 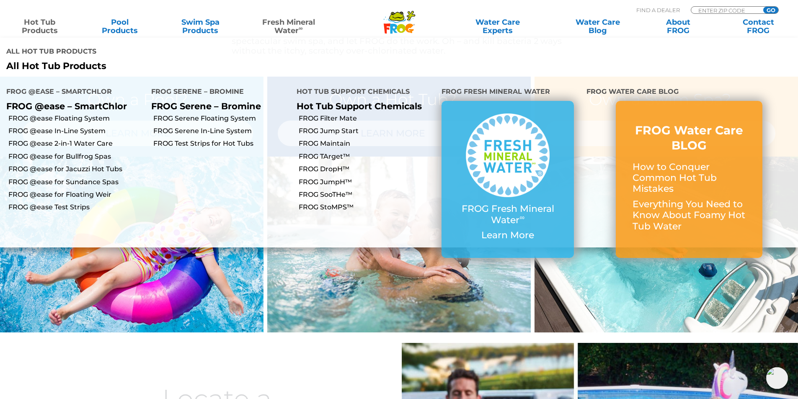 I want to click on h4: FROG Serene – Bromine, so click(x=217, y=93).